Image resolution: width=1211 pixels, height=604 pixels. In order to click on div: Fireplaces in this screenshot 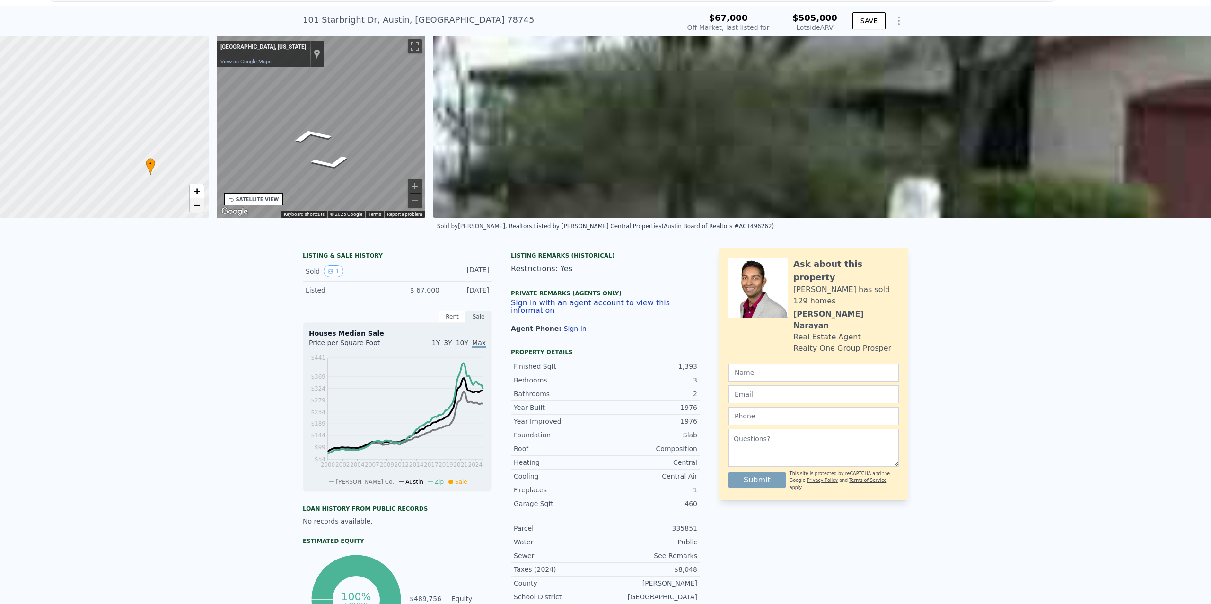, I will do `click(560, 490)`.